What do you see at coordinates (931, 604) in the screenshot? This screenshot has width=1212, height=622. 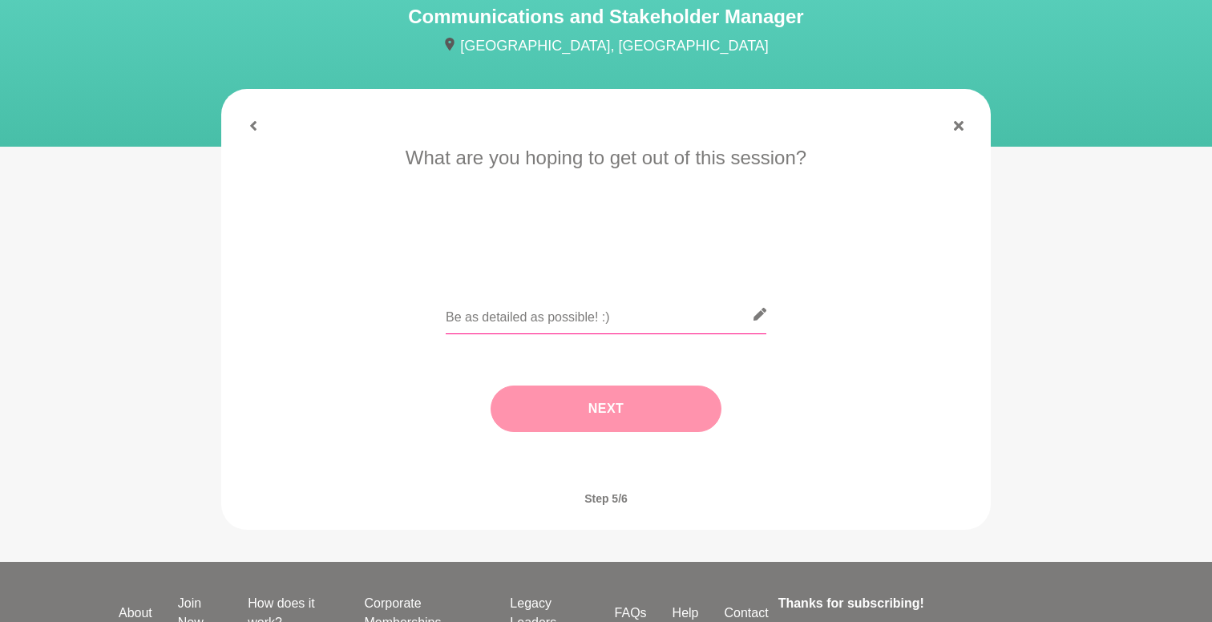 I see `h4: Thanks for subscribing!` at bounding box center [931, 604].